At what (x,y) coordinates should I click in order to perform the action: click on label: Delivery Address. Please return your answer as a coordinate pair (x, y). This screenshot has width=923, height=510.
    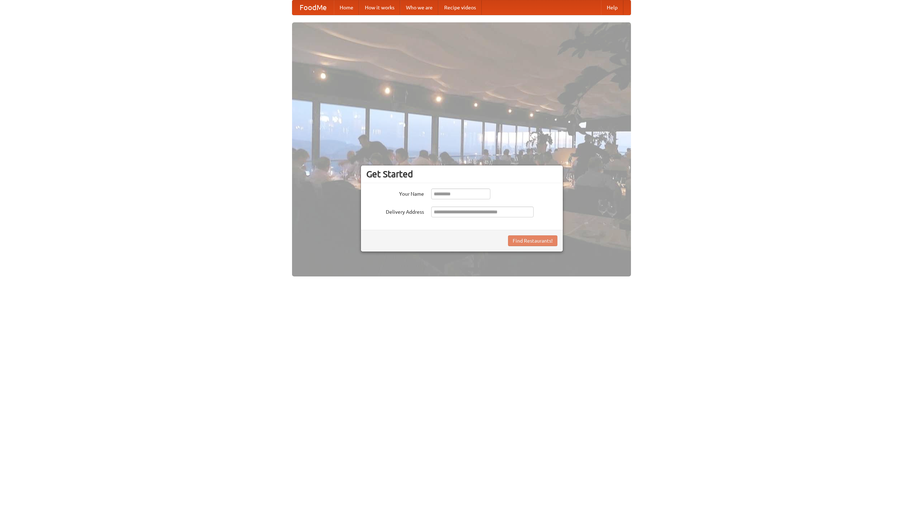
    Looking at the image, I should click on (395, 211).